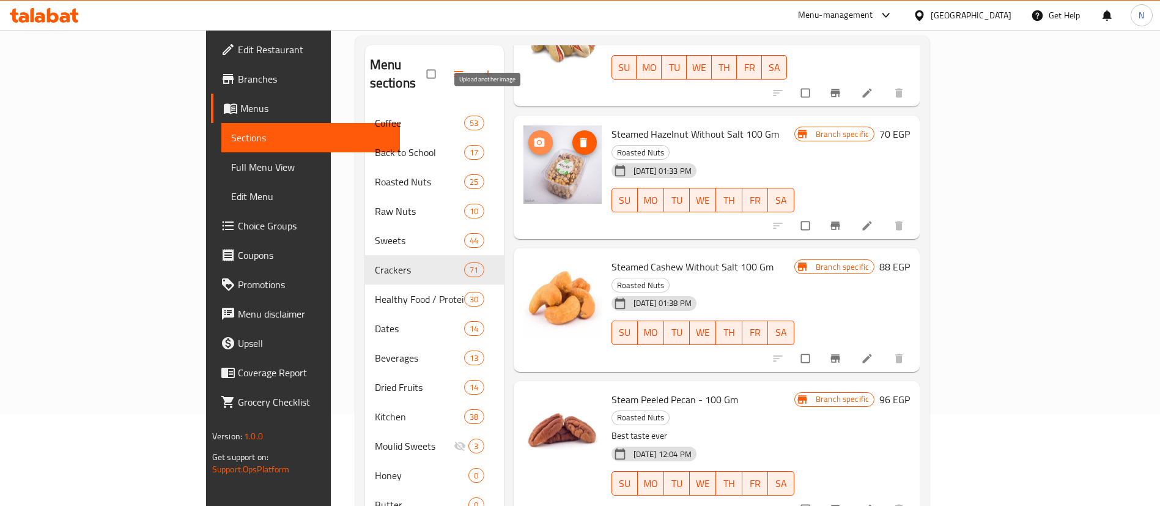  What do you see at coordinates (1142, 15) in the screenshot?
I see `span: N` at bounding box center [1142, 15].